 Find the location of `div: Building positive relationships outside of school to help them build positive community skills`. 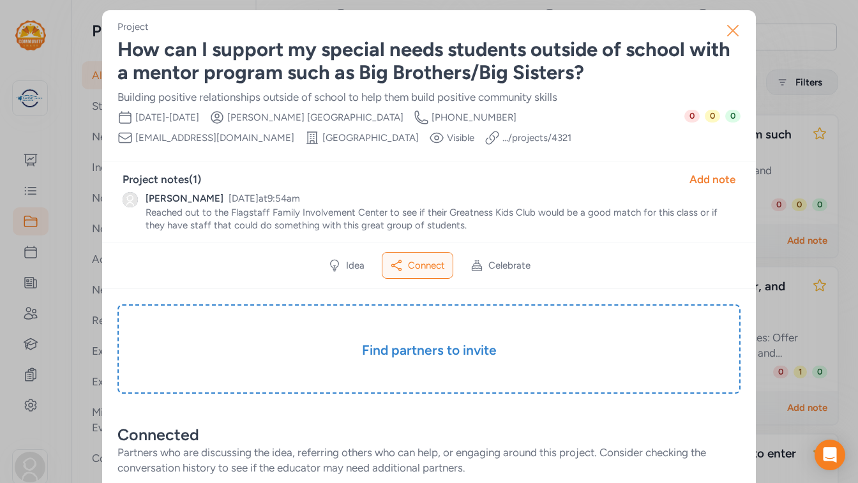

div: Building positive relationships outside of school to help them build positive community skills is located at coordinates (429, 97).